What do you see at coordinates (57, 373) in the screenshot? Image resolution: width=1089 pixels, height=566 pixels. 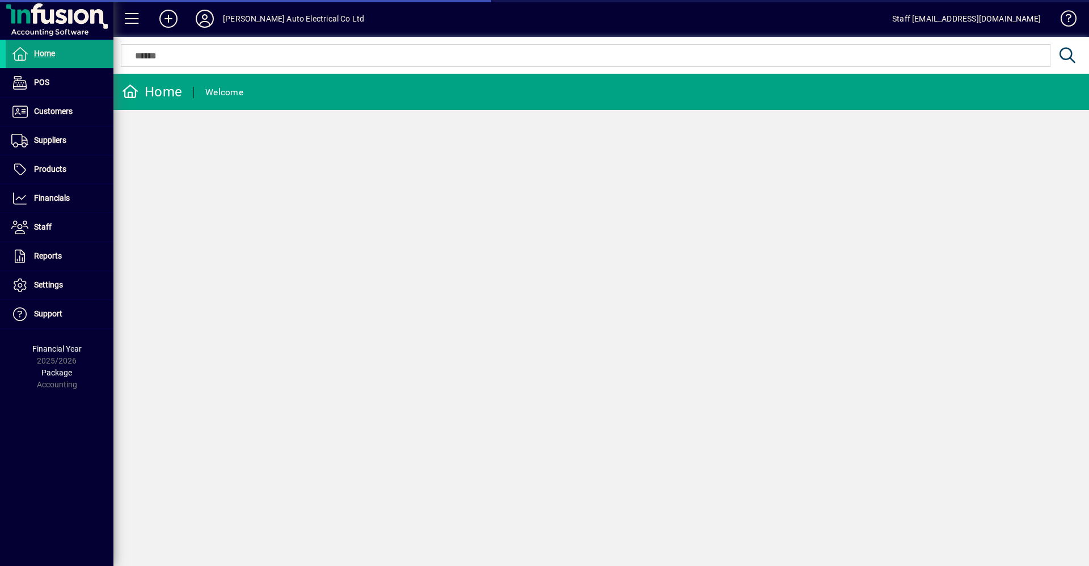 I see `span: Package` at bounding box center [57, 373].